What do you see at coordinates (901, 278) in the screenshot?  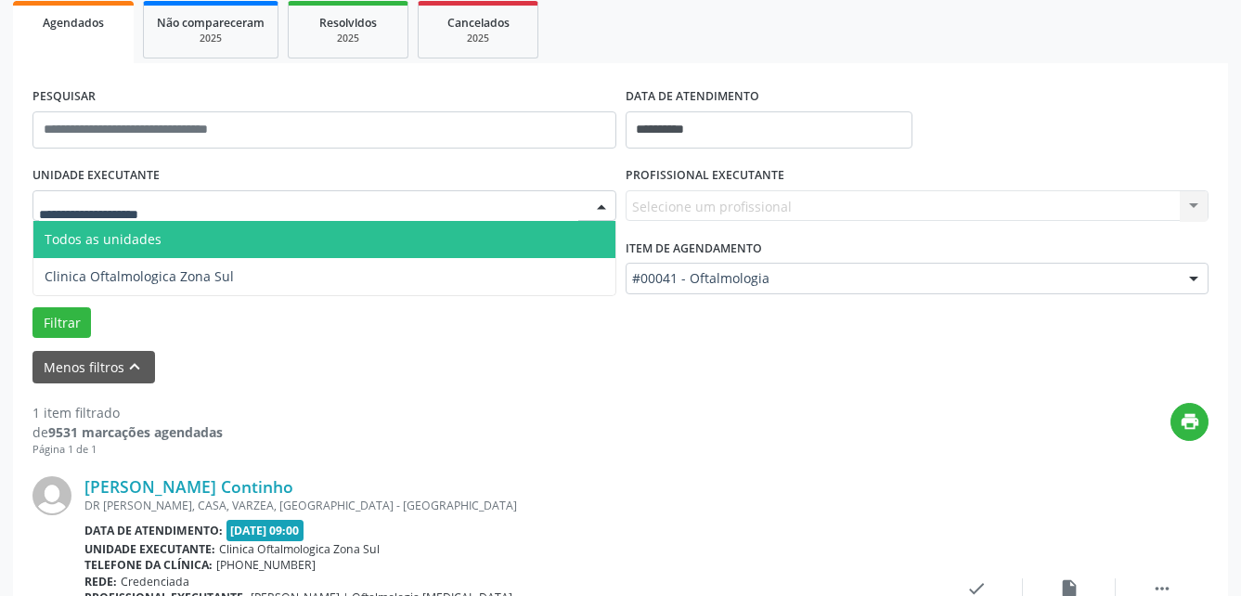 I see `span: #00041 - Oftalmologia` at bounding box center [901, 278].